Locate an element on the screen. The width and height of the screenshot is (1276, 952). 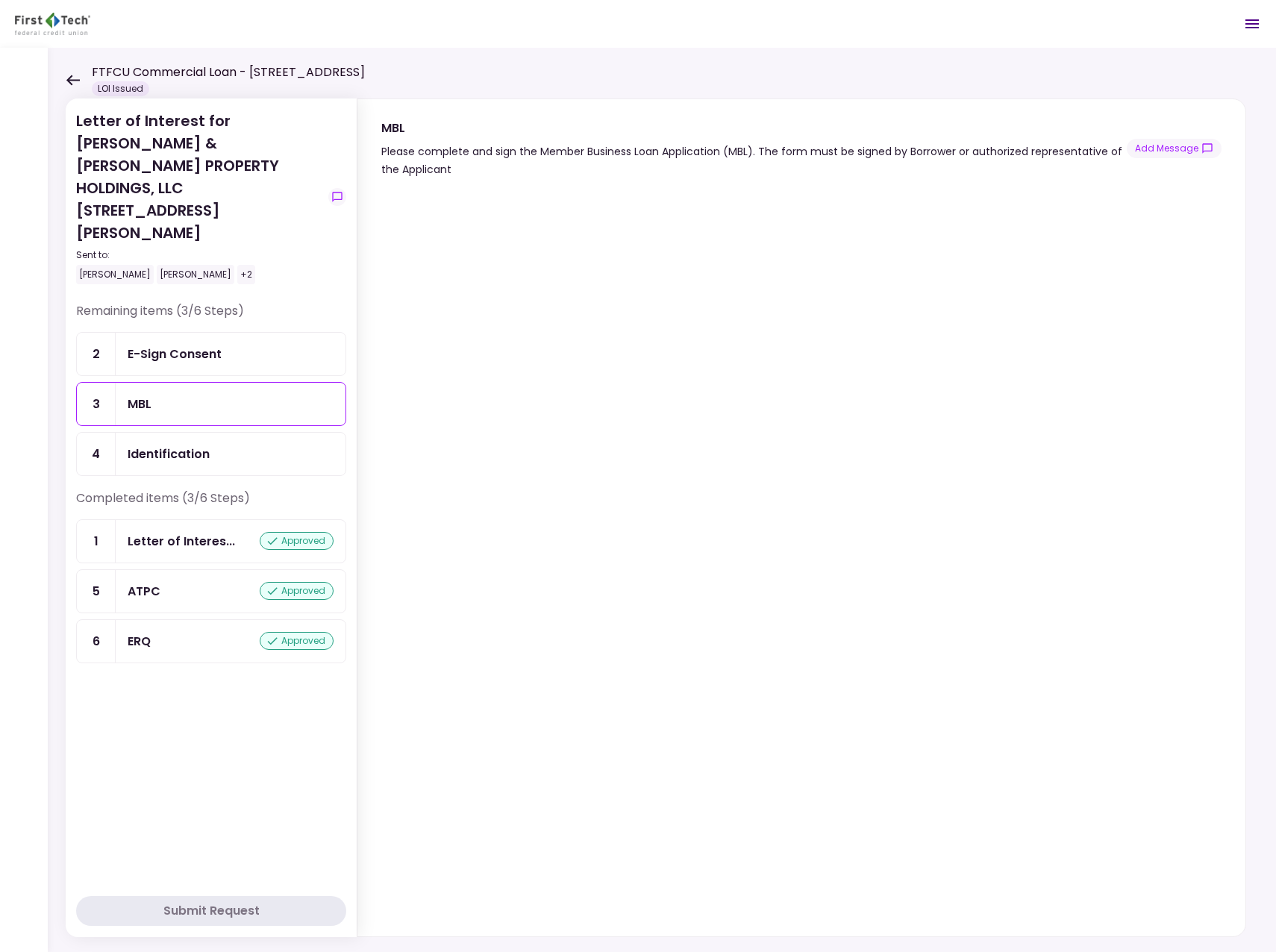
div: Remaining items (3/6 Steps) is located at coordinates (211, 317).